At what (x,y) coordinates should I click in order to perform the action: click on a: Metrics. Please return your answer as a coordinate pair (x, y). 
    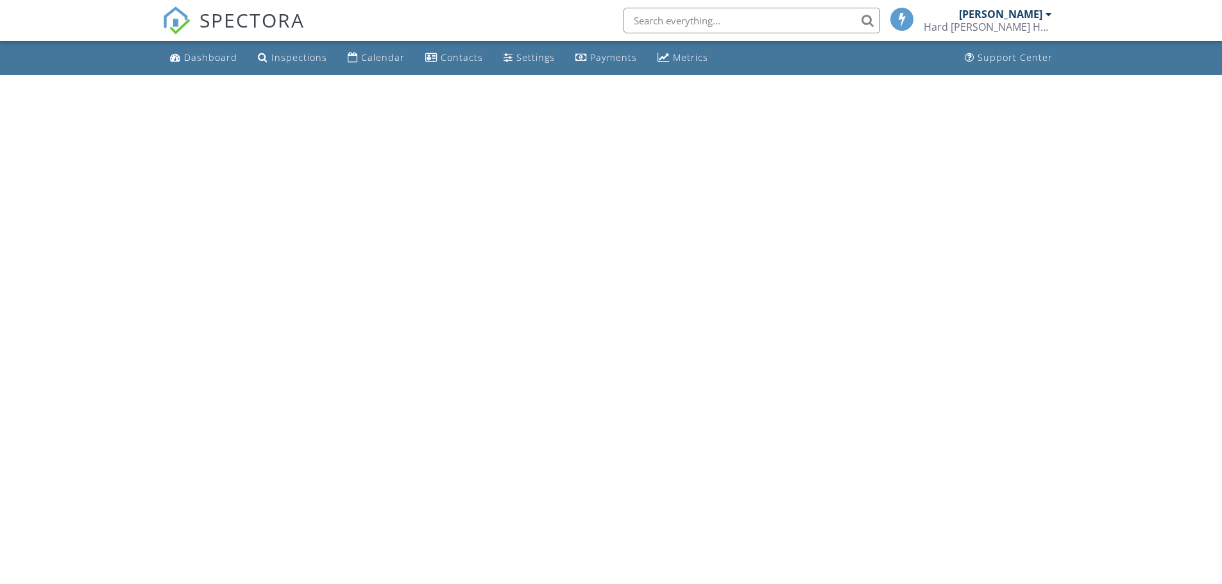
    Looking at the image, I should click on (683, 58).